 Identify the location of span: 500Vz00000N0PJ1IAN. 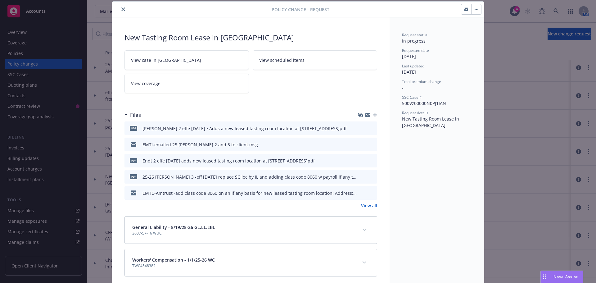
(424, 103).